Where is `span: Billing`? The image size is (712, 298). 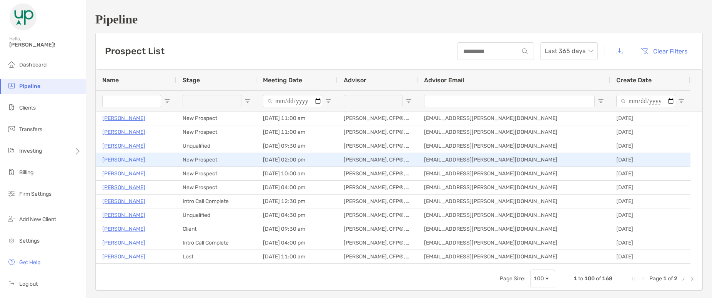
span: Billing is located at coordinates (26, 172).